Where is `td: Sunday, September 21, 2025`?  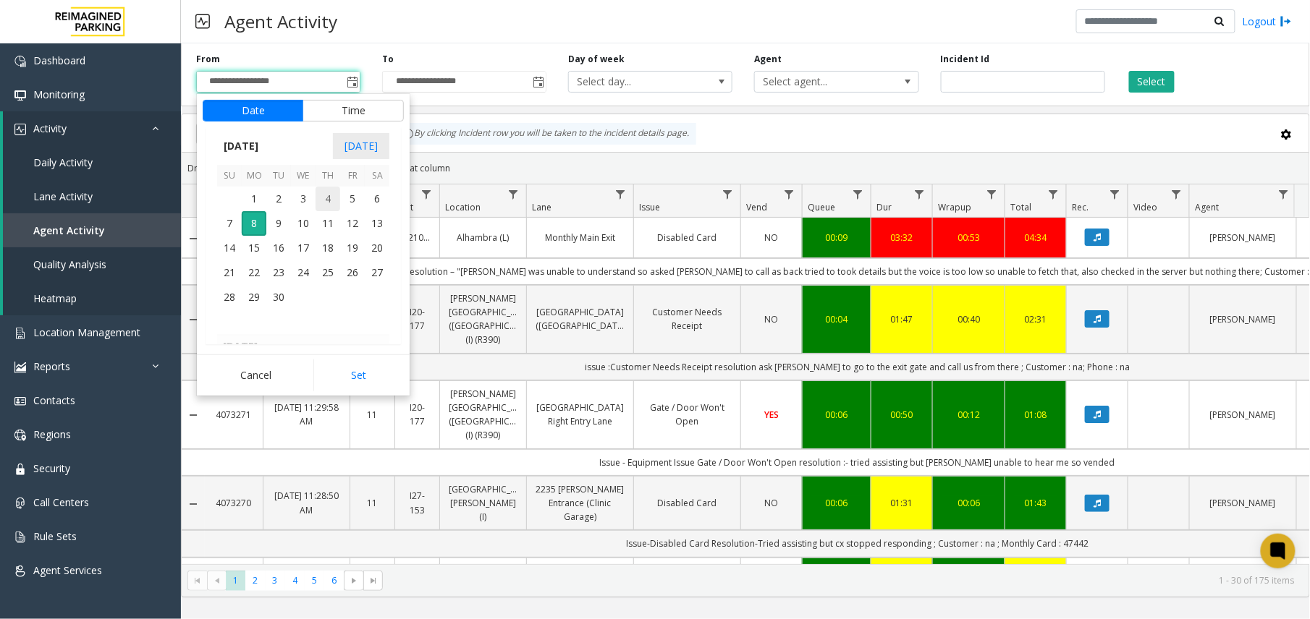
td: Sunday, September 21, 2025 is located at coordinates (229, 273).